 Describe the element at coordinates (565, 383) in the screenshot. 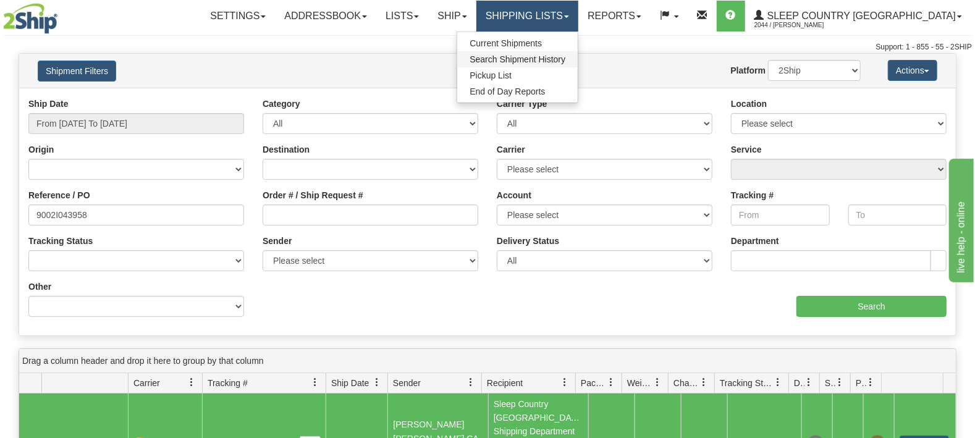

I see `a: Recipient filter column settings` at that location.